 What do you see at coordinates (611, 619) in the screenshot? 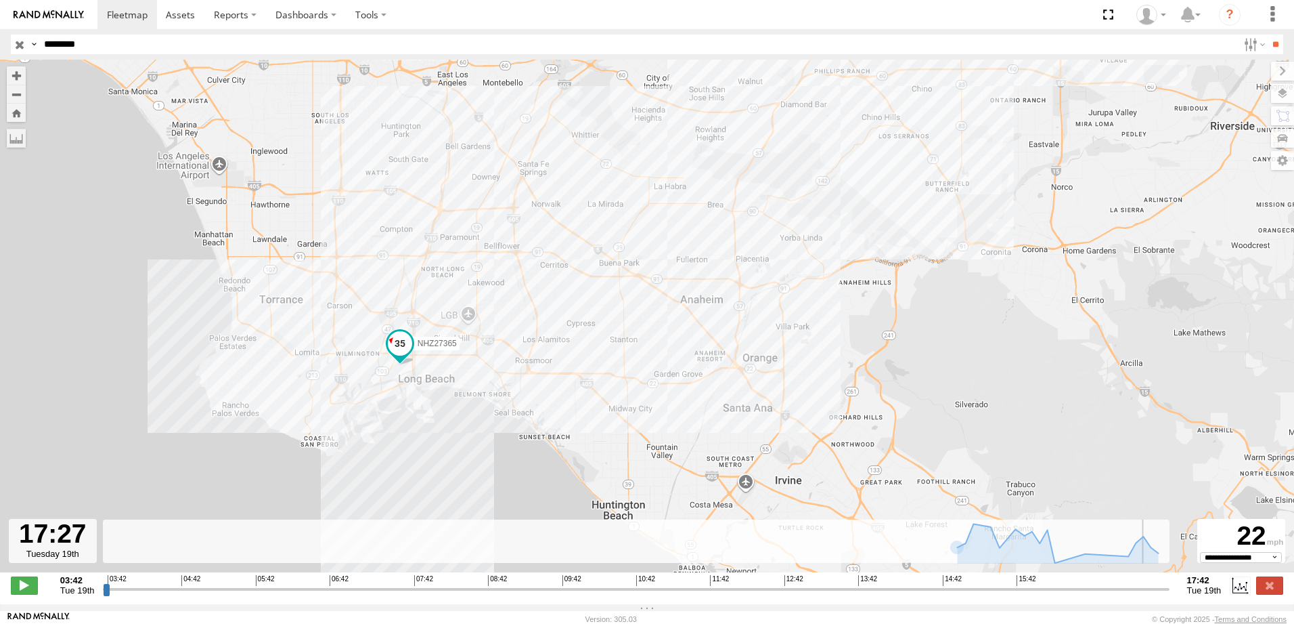
I see `div: Version: 305.03` at bounding box center [611, 619].